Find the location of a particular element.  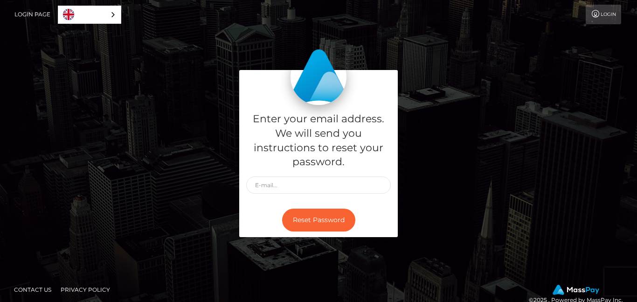

img: MassPay is located at coordinates (576, 289).